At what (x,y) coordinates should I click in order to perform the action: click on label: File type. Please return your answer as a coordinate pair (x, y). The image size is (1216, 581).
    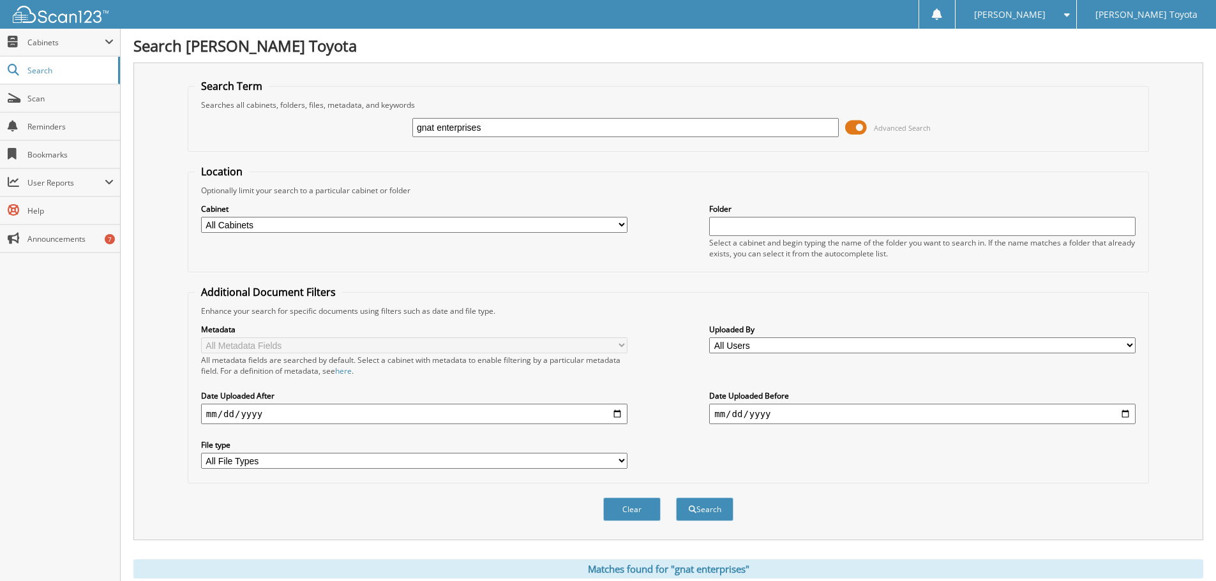
    Looking at the image, I should click on (414, 445).